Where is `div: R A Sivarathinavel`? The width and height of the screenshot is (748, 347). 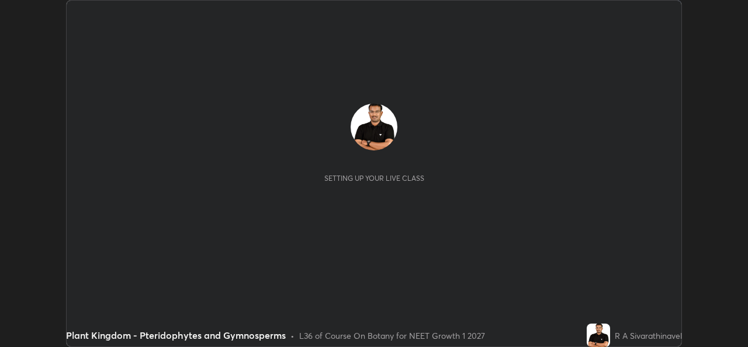
div: R A Sivarathinavel is located at coordinates (648, 335).